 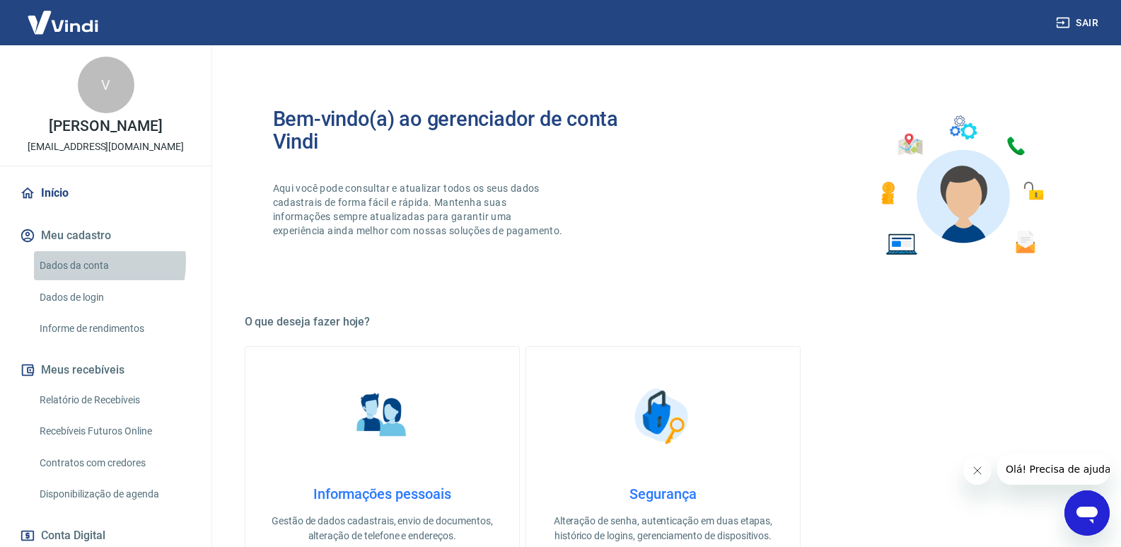 I want to click on button: Meus recebíveis, so click(x=105, y=370).